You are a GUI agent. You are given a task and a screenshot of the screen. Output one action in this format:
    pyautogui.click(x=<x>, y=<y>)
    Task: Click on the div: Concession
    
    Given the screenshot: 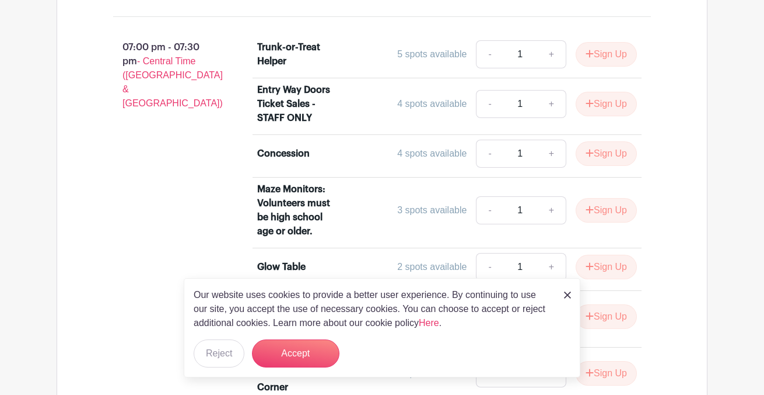 What is the action you would take?
    pyautogui.click(x=284, y=153)
    